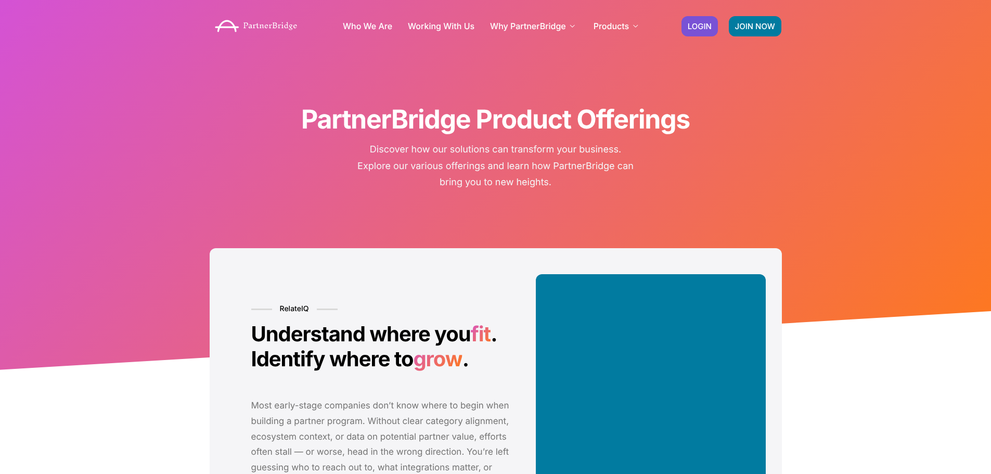  I want to click on h2: Understand where you . Identify where to ., so click(386, 346).